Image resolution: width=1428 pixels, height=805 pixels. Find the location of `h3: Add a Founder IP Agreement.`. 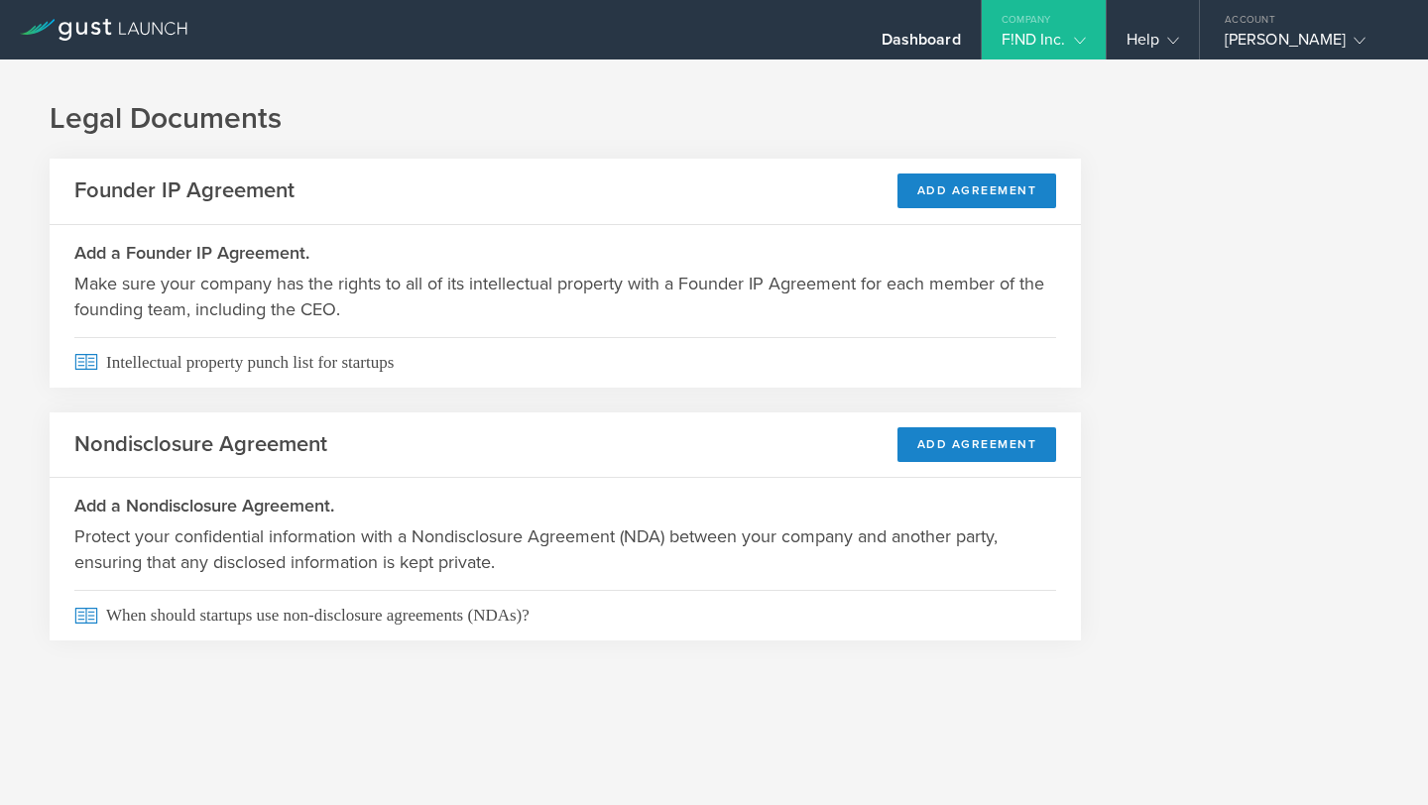

h3: Add a Founder IP Agreement. is located at coordinates (565, 253).